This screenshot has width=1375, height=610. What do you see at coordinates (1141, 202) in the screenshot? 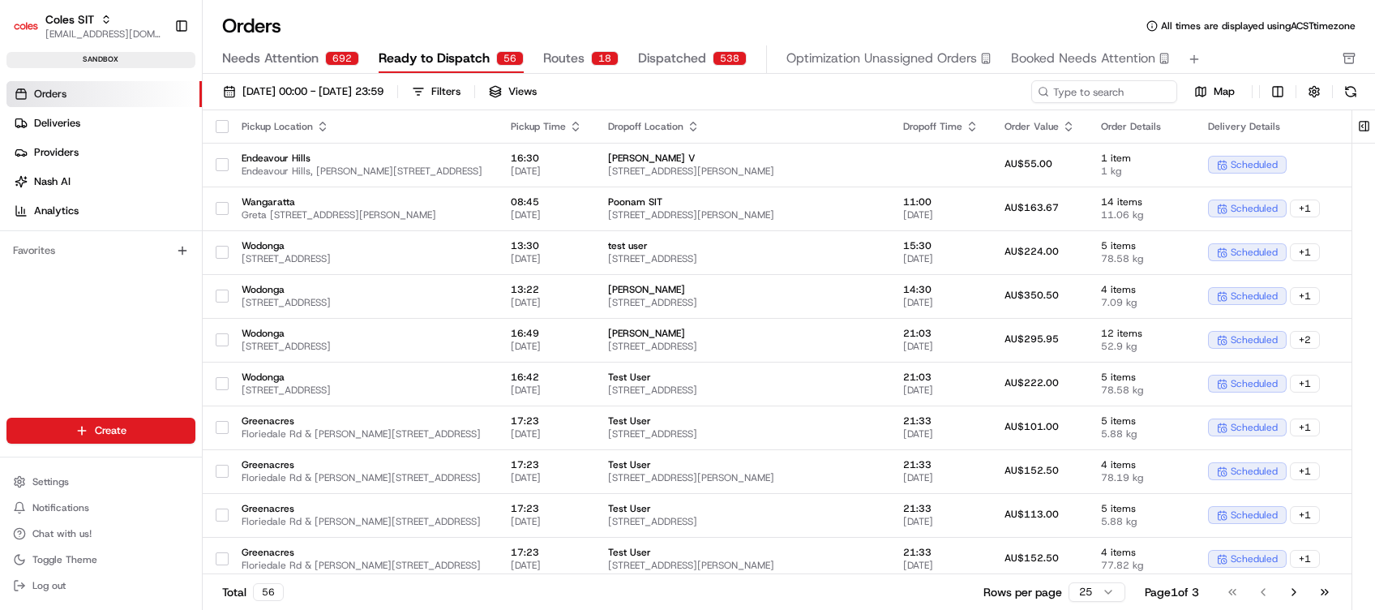
I see `span: 14 items` at bounding box center [1141, 202].